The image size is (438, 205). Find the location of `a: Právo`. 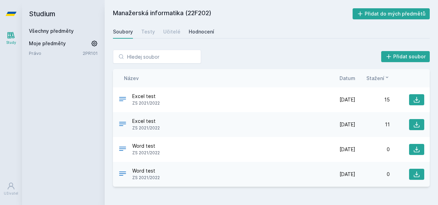

a: Právo is located at coordinates (56, 53).